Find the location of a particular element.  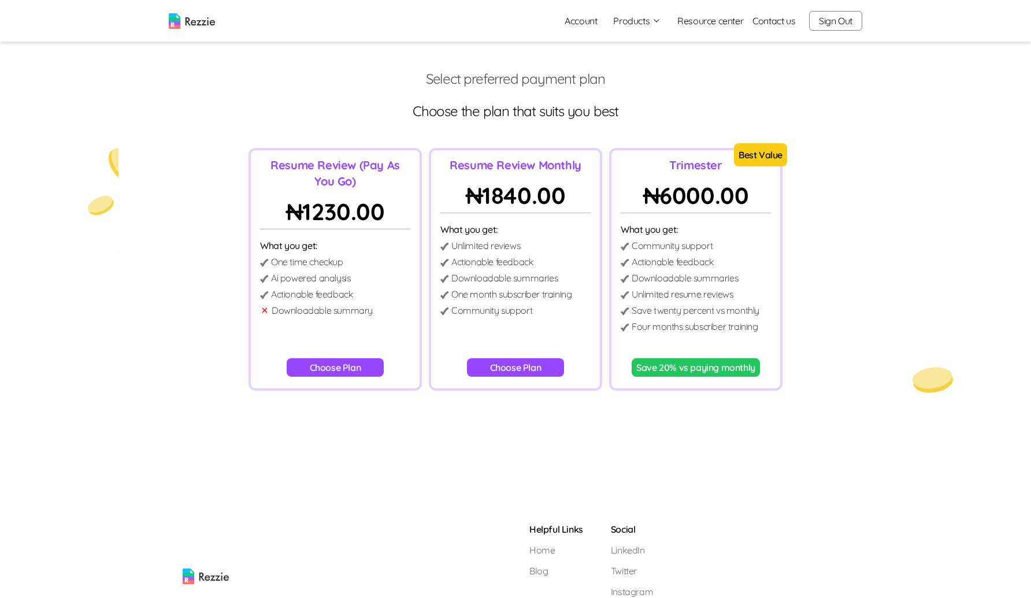

img: rezzie logo is located at coordinates (206, 553).